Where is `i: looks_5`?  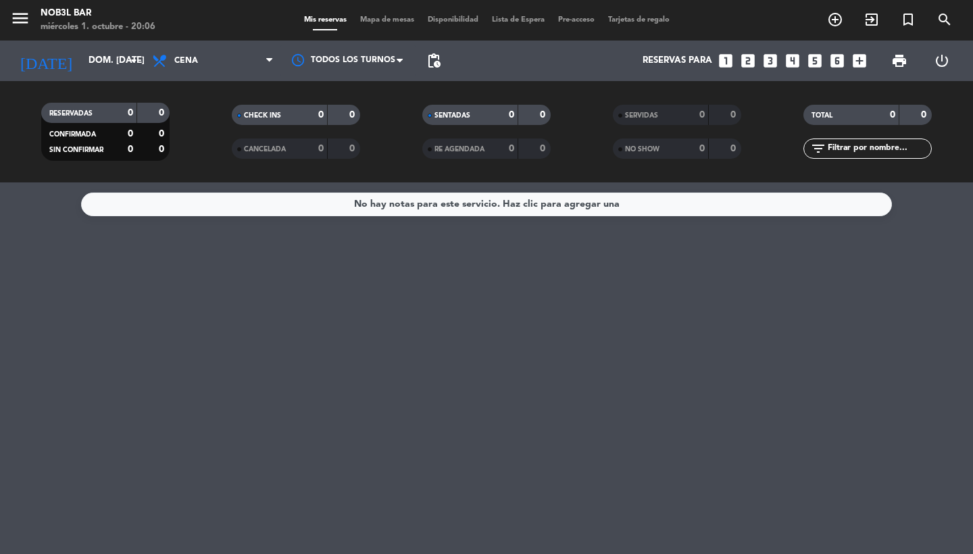 i: looks_5 is located at coordinates (815, 61).